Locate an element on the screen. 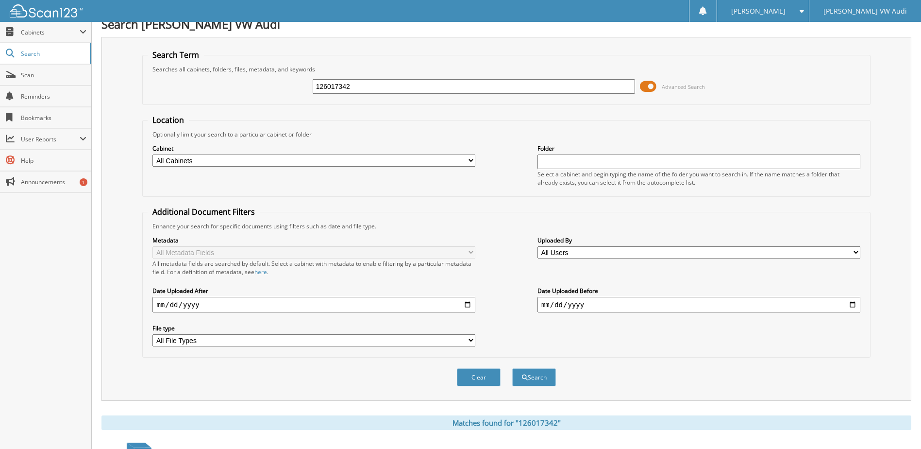  div: Matches found for "126017342" is located at coordinates (506, 422).